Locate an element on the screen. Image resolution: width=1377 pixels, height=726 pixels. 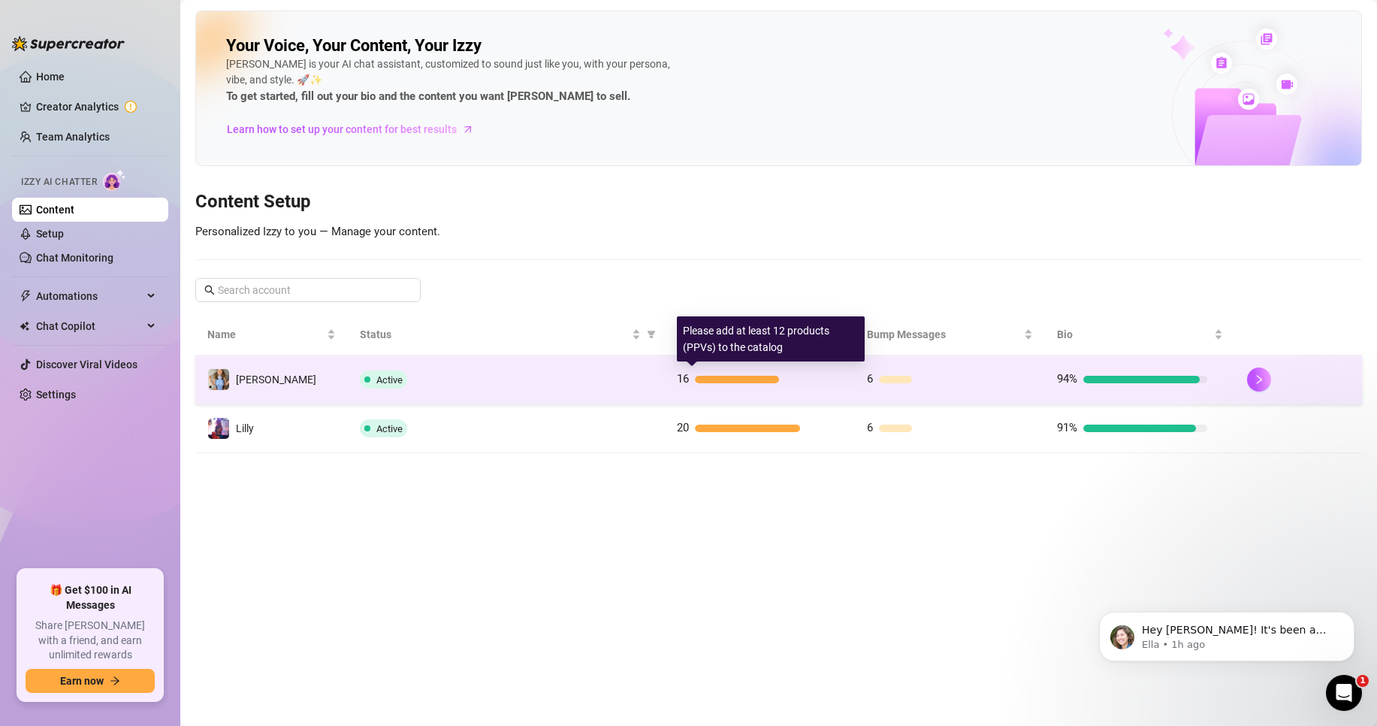
a: Content is located at coordinates (55, 210).